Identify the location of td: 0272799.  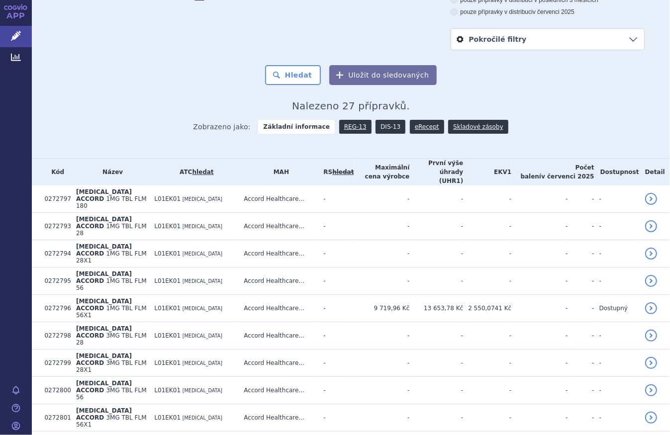
(55, 363).